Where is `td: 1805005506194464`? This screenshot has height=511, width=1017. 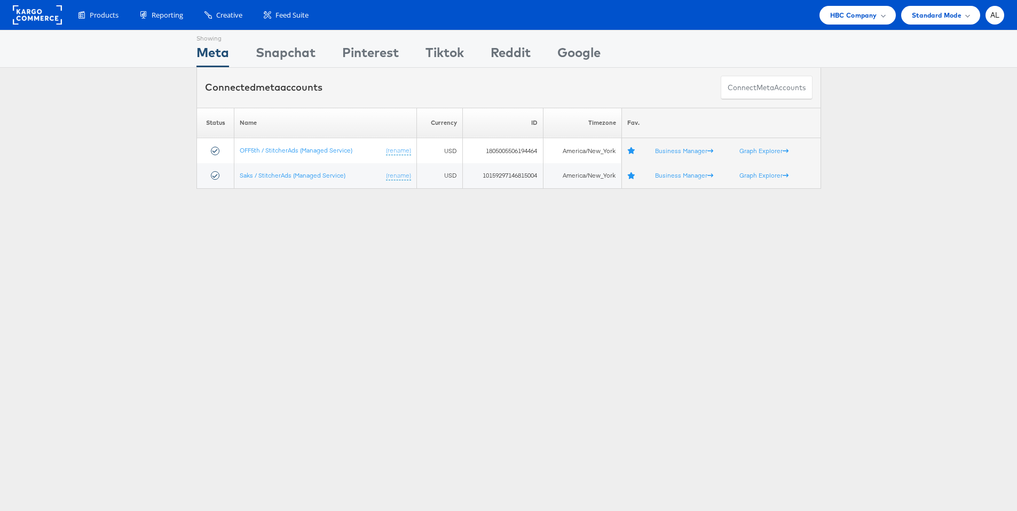
td: 1805005506194464 is located at coordinates (502, 151).